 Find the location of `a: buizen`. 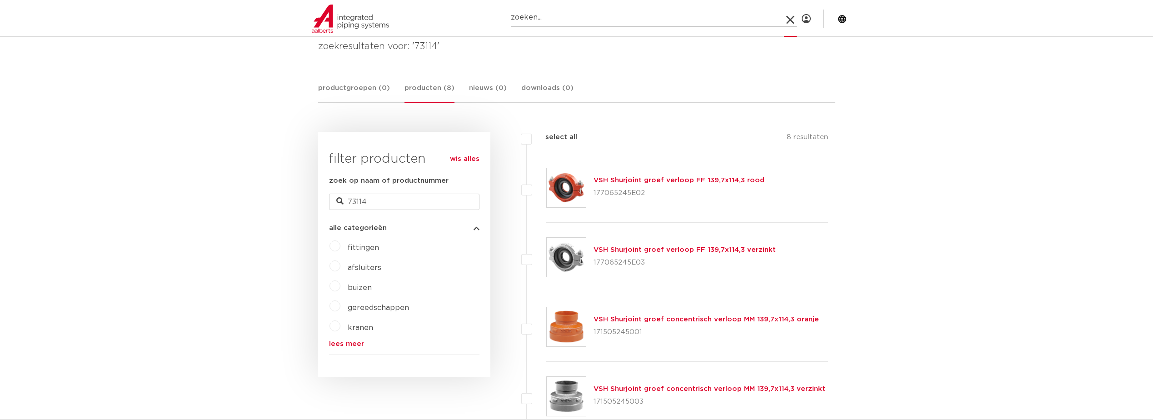

a: buizen is located at coordinates (359, 288).